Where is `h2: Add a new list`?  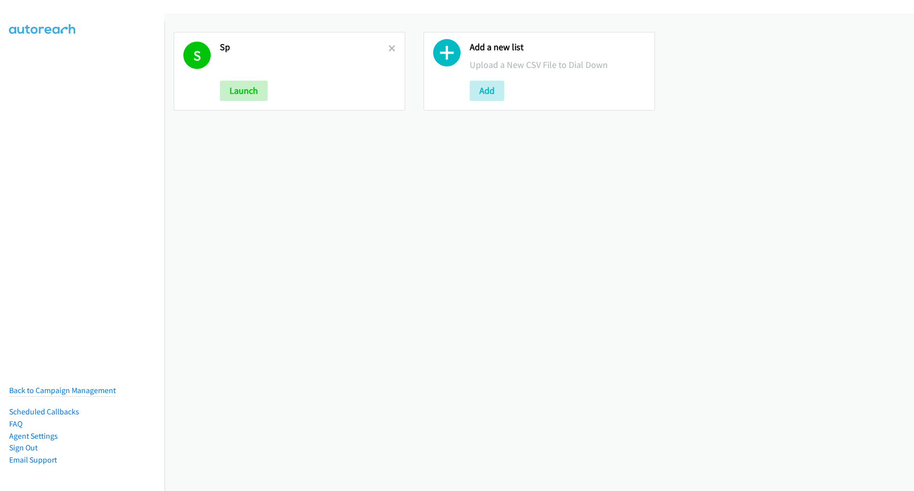 h2: Add a new list is located at coordinates (557, 47).